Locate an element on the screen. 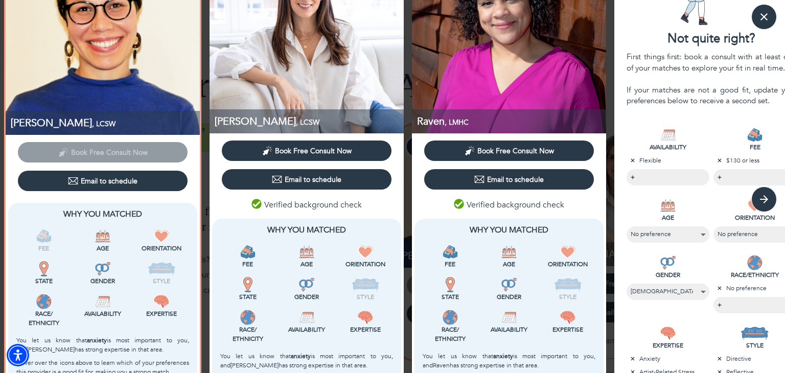 This screenshot has width=785, height=373. img: ORIENTATION is located at coordinates (755, 206).